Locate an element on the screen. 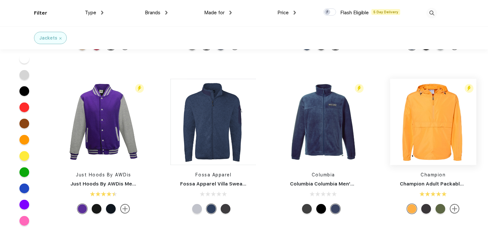 The height and width of the screenshot is (238, 488). a: Just Hoods By AWDis is located at coordinates (103, 175).